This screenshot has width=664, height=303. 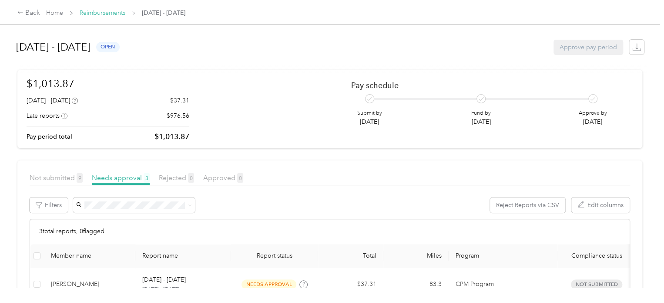 I want to click on button: Filters, so click(x=49, y=205).